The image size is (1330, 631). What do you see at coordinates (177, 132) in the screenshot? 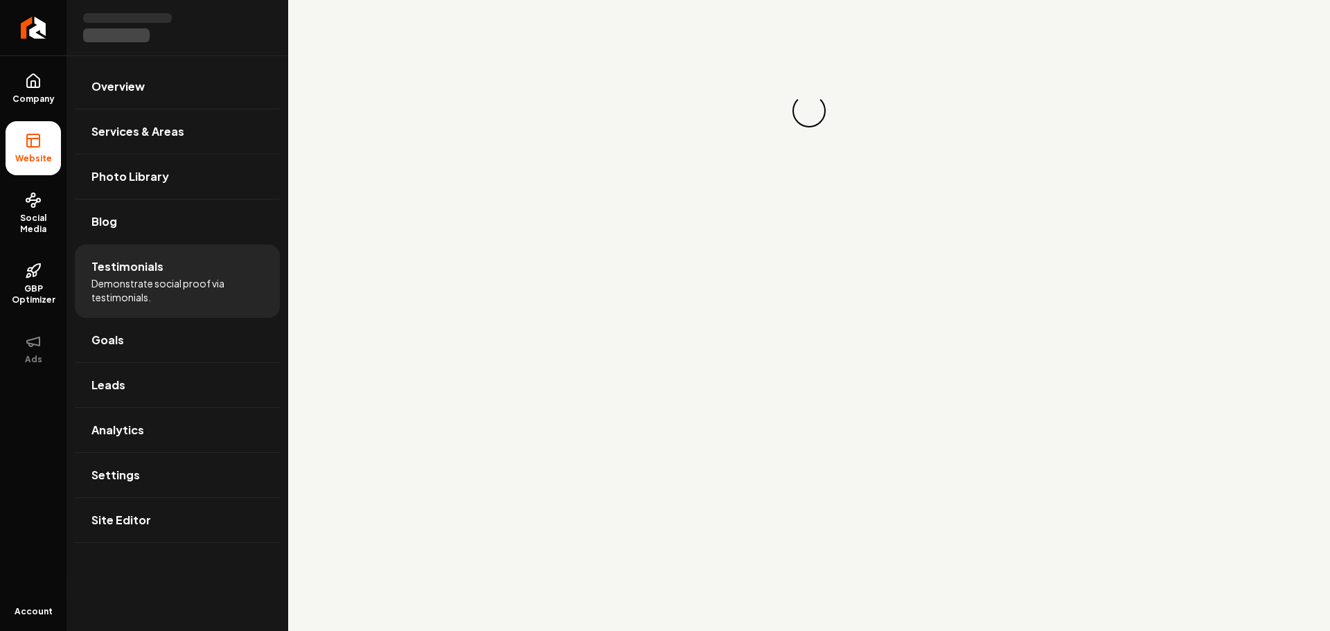
I see `a: Services & Areas` at bounding box center [177, 132].